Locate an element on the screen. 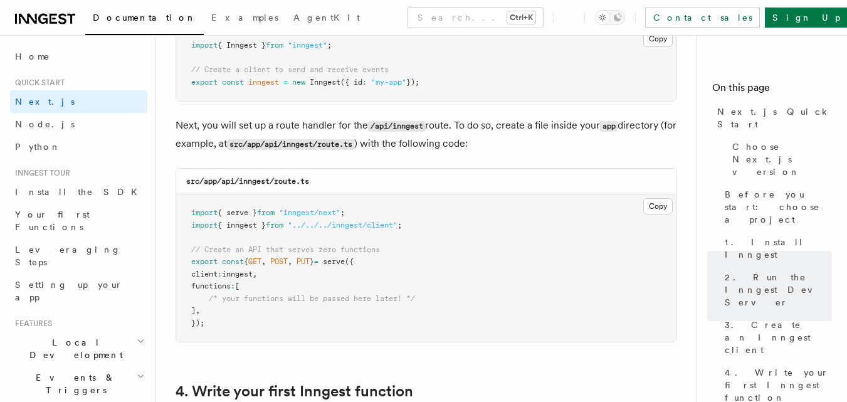 The image size is (847, 402). span: Install the SDK is located at coordinates (80, 192).